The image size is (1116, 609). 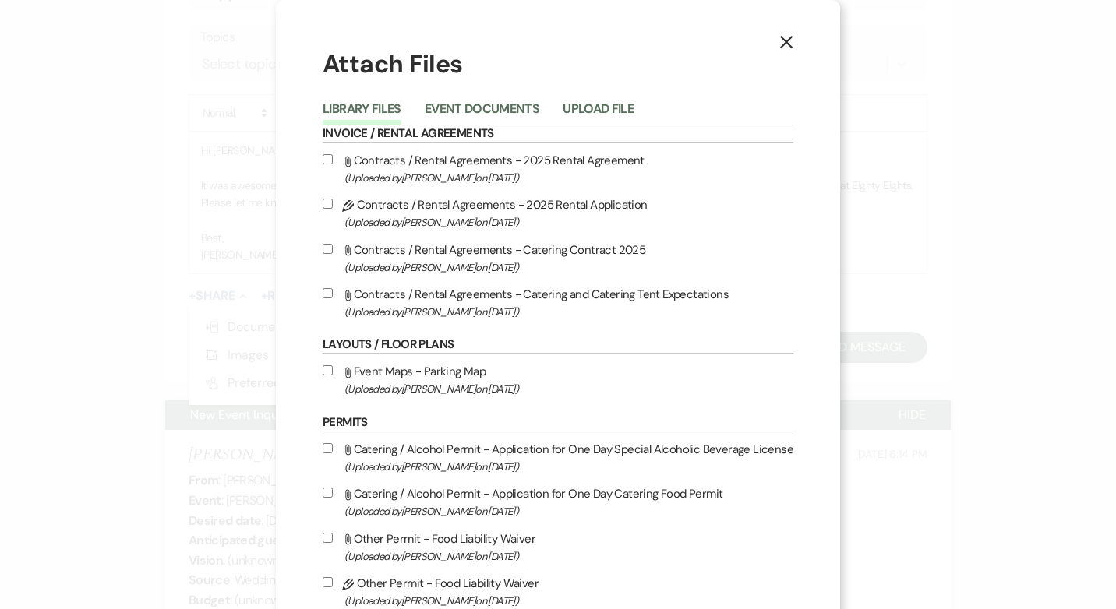 I want to click on label: Contracts / Rental Agreements - 2025 Rental Application, so click(x=558, y=213).